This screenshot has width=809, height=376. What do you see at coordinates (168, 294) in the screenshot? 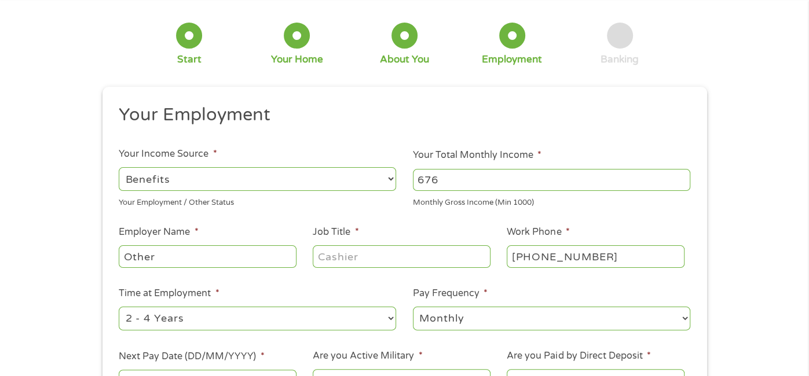
I see `label: Time at Employment` at bounding box center [168, 294].